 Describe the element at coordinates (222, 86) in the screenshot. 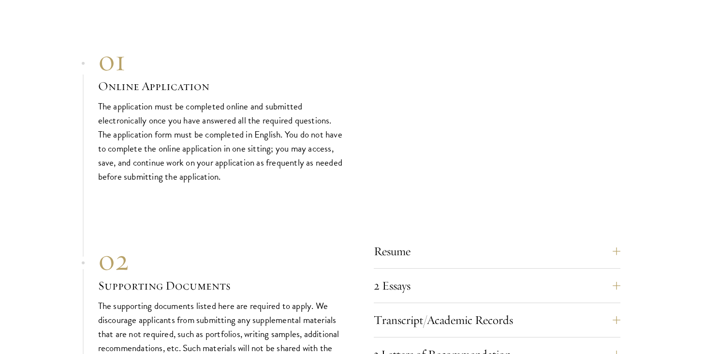

I see `h3: Online Application` at that location.